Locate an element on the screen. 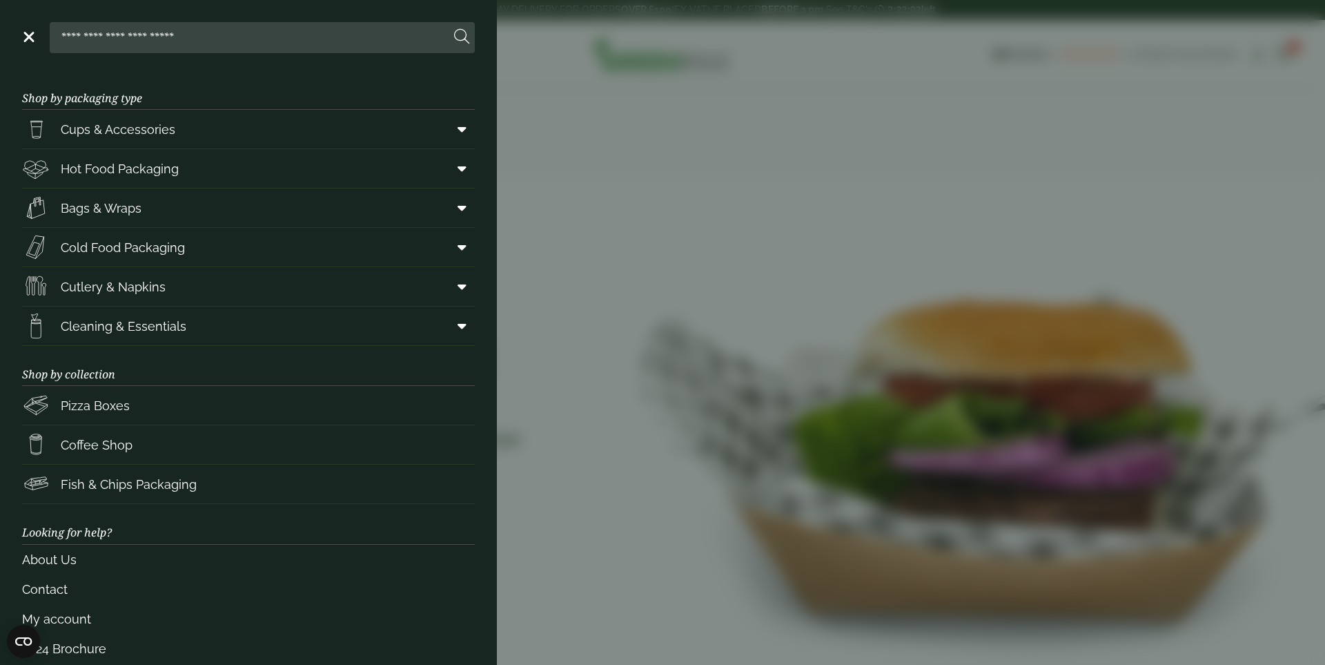 This screenshot has width=1325, height=665. img: FishNchip_box.svg is located at coordinates (36, 484).